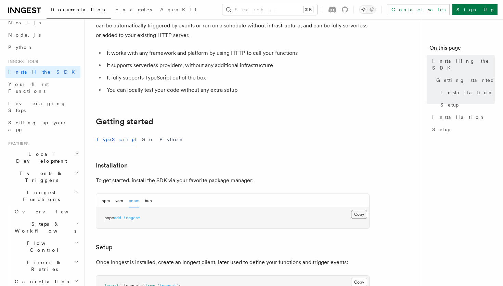  Describe the element at coordinates (465, 80) in the screenshot. I see `span: Getting started` at that location.